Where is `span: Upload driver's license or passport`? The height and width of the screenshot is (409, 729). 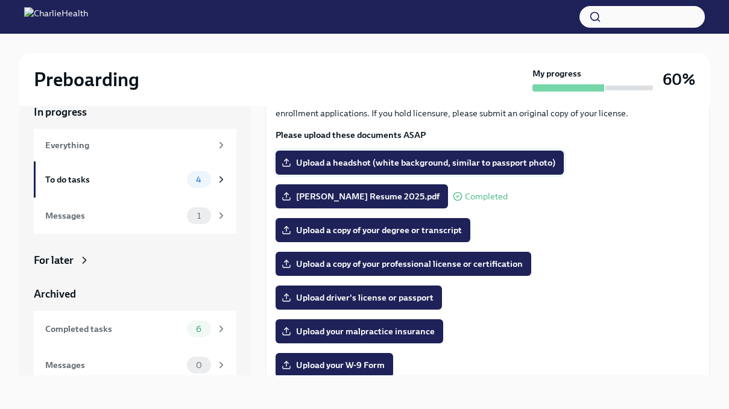
span: Upload driver's license or passport is located at coordinates (359, 298).